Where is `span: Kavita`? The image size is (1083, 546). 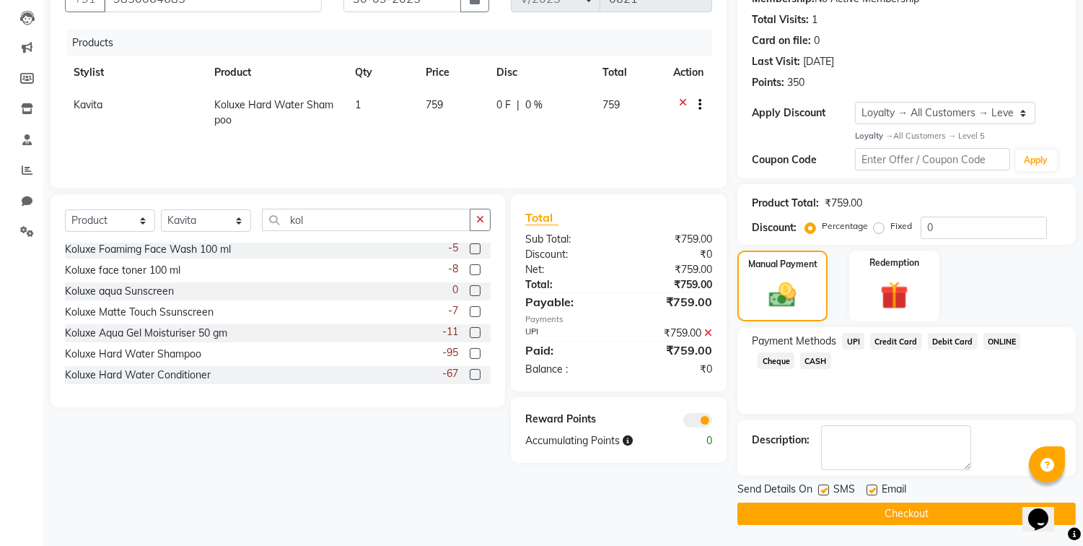
span: Kavita is located at coordinates (88, 105).